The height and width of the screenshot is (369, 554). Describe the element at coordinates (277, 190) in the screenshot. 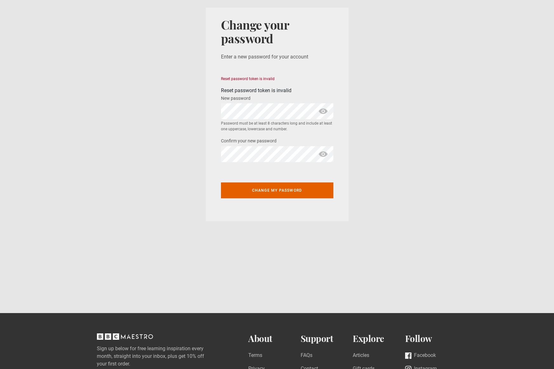

I see `button: Change my password` at that location.